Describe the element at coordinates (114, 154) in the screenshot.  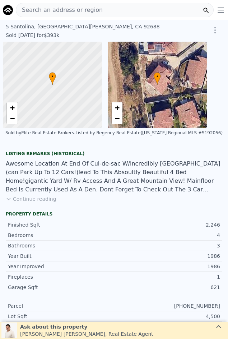
I see `div: Listing Remarks (Historical)` at that location.